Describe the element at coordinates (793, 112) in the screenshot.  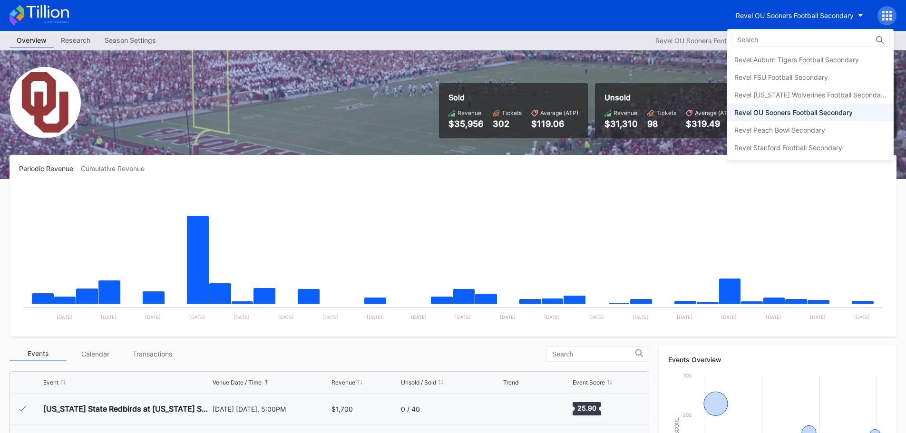
I see `div: Revel OU Sooners Football Secondary` at that location.